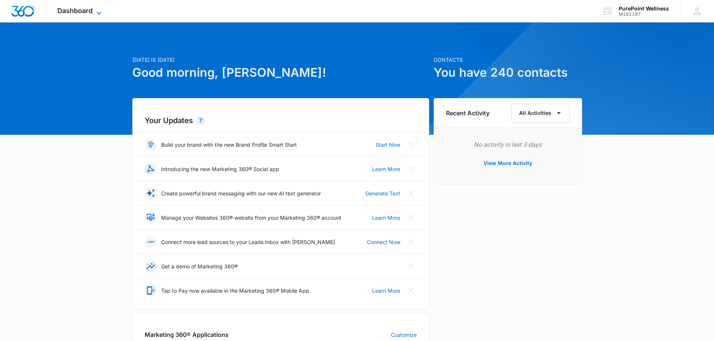 The image size is (714, 341). What do you see at coordinates (644, 14) in the screenshot?
I see `div: account id` at bounding box center [644, 14].